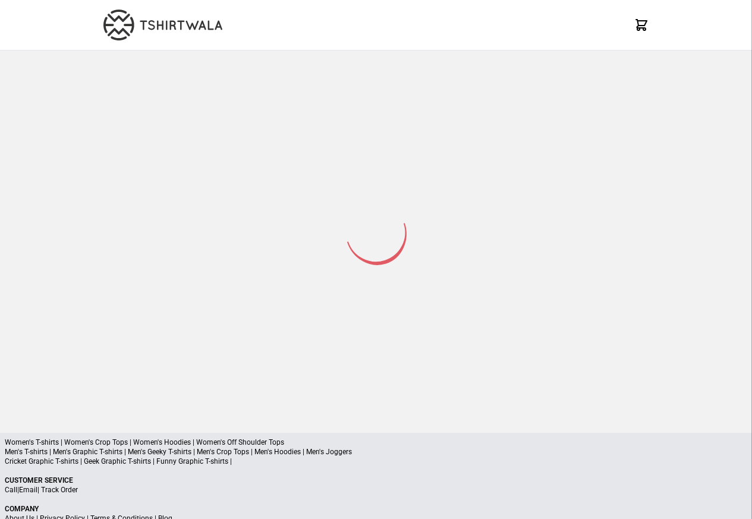 Image resolution: width=752 pixels, height=519 pixels. What do you see at coordinates (28, 490) in the screenshot?
I see `a: Email` at bounding box center [28, 490].